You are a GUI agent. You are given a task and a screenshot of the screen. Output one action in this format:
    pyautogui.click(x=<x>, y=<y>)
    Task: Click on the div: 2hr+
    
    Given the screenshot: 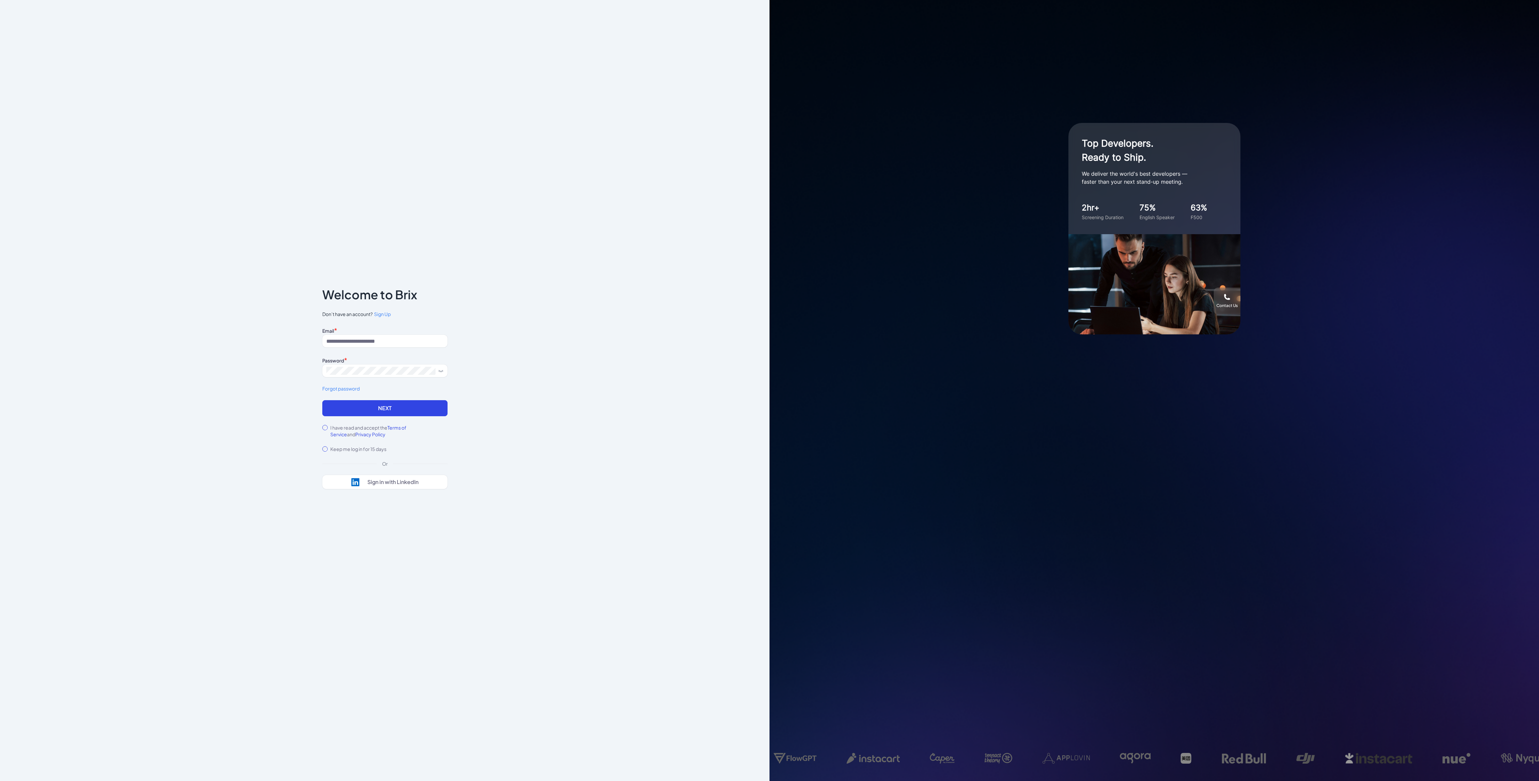 What is the action you would take?
    pyautogui.click(x=1102, y=208)
    